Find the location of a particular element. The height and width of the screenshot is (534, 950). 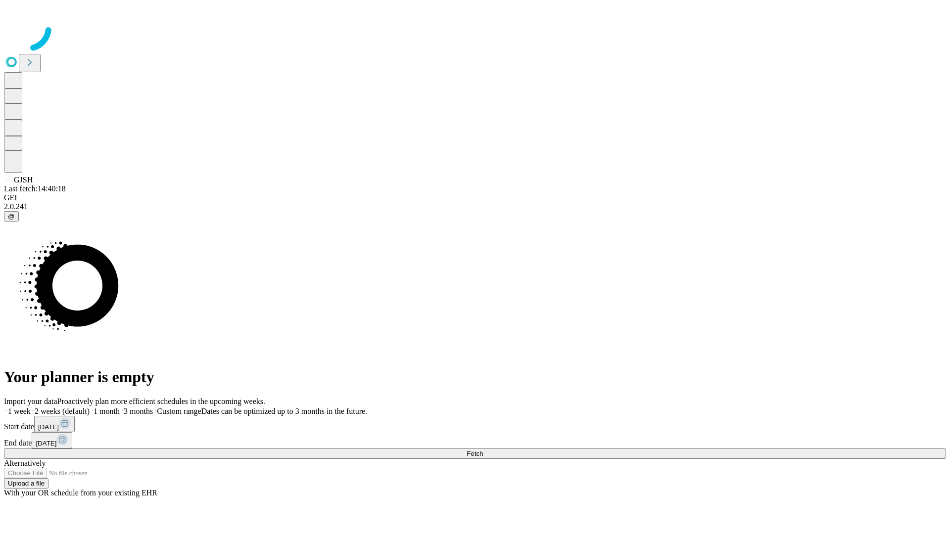

h1: Your planner is empty is located at coordinates (475, 377).